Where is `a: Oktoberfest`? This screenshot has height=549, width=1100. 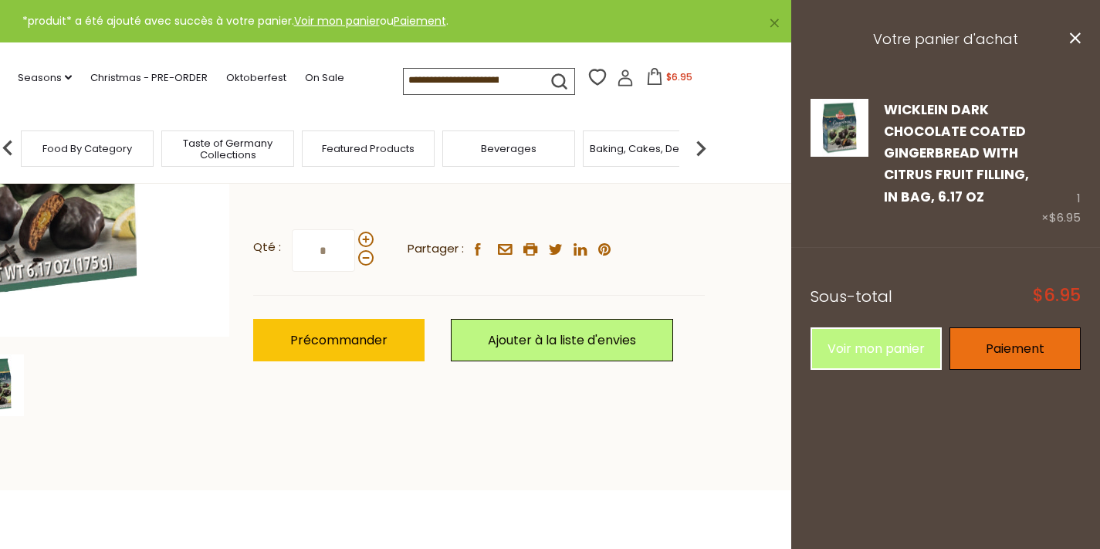 a: Oktoberfest is located at coordinates (256, 78).